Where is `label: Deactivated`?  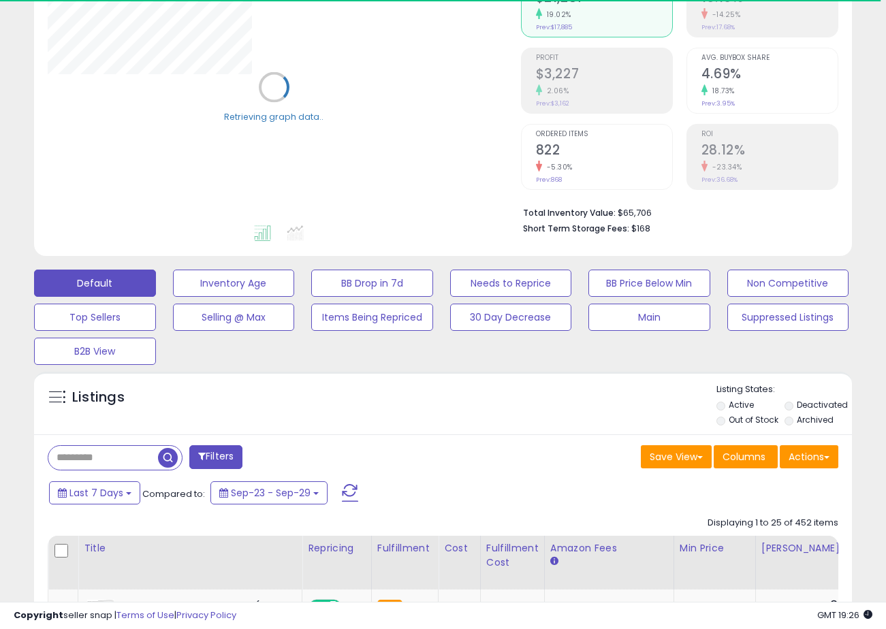
label: Deactivated is located at coordinates (822, 404).